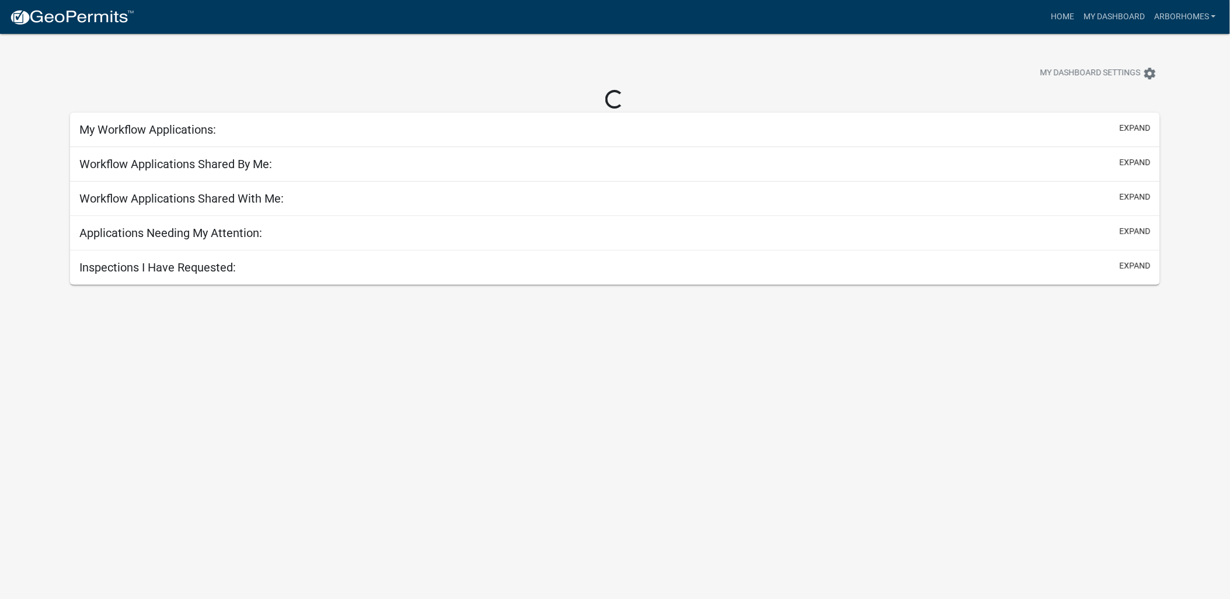 This screenshot has width=1230, height=599. What do you see at coordinates (170, 233) in the screenshot?
I see `h5: Applications Needing My Attention:` at bounding box center [170, 233].